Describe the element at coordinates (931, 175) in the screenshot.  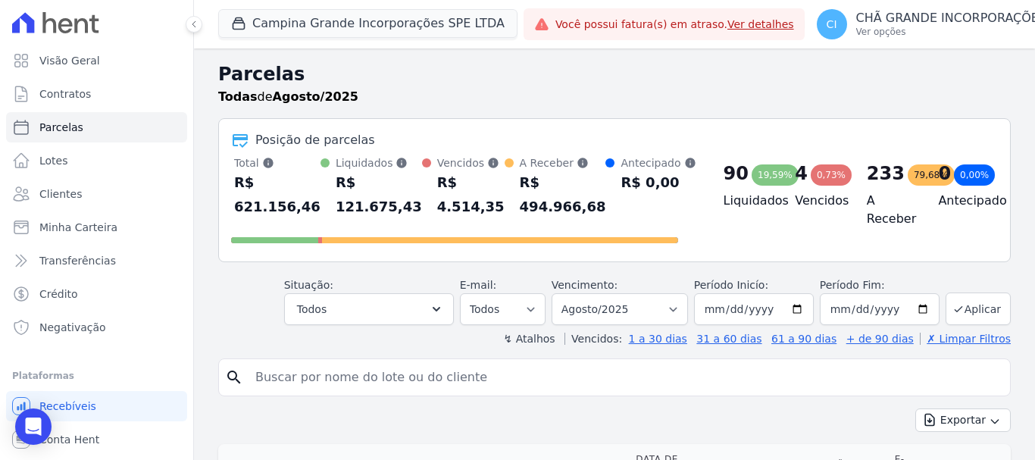
I see `div: 79,68%` at that location.